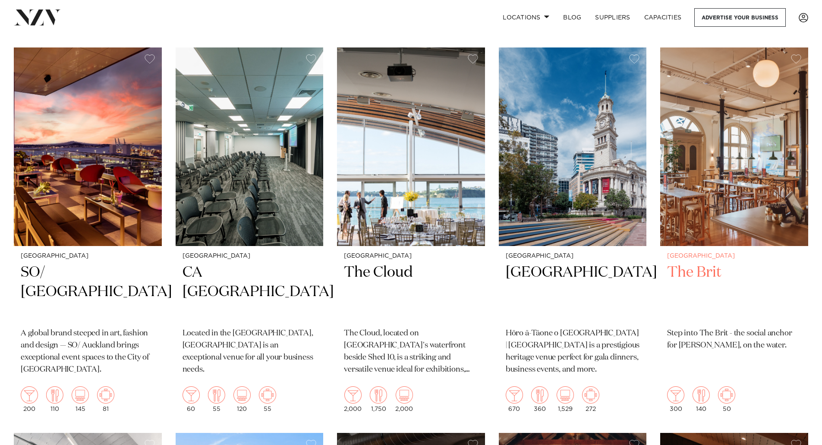  Describe the element at coordinates (29, 399) in the screenshot. I see `div: 200` at that location.